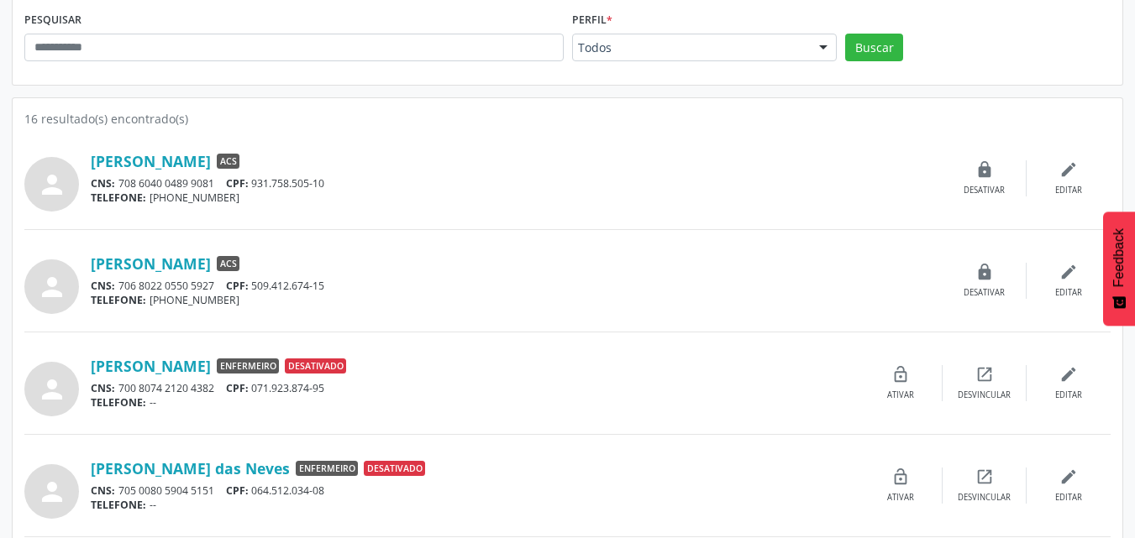 Image resolution: width=1135 pixels, height=538 pixels. I want to click on div: 16 resultado(s) encontrado(s), so click(567, 118).